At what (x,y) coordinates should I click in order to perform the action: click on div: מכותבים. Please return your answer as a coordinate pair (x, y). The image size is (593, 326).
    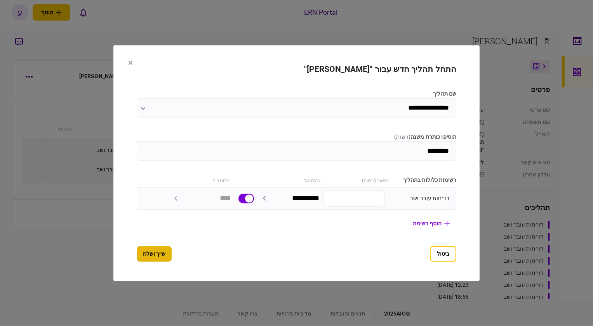
    Looking at the image, I should click on (197, 180).